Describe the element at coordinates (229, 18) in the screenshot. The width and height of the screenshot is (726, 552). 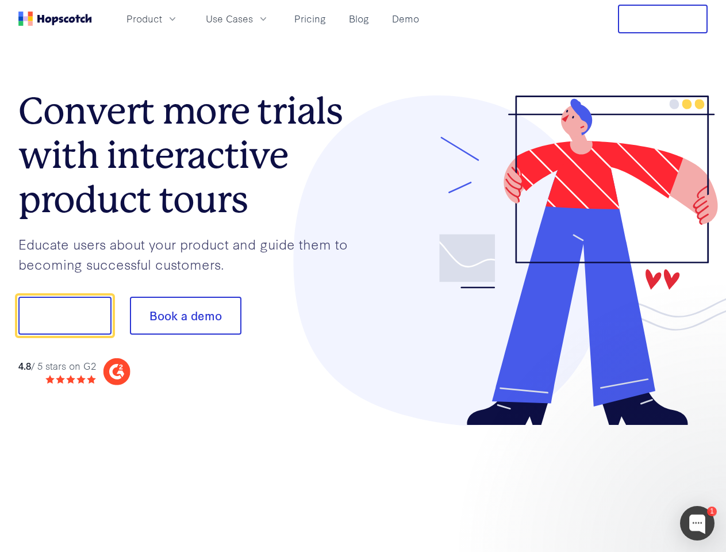
I see `span: Use Cases` at that location.